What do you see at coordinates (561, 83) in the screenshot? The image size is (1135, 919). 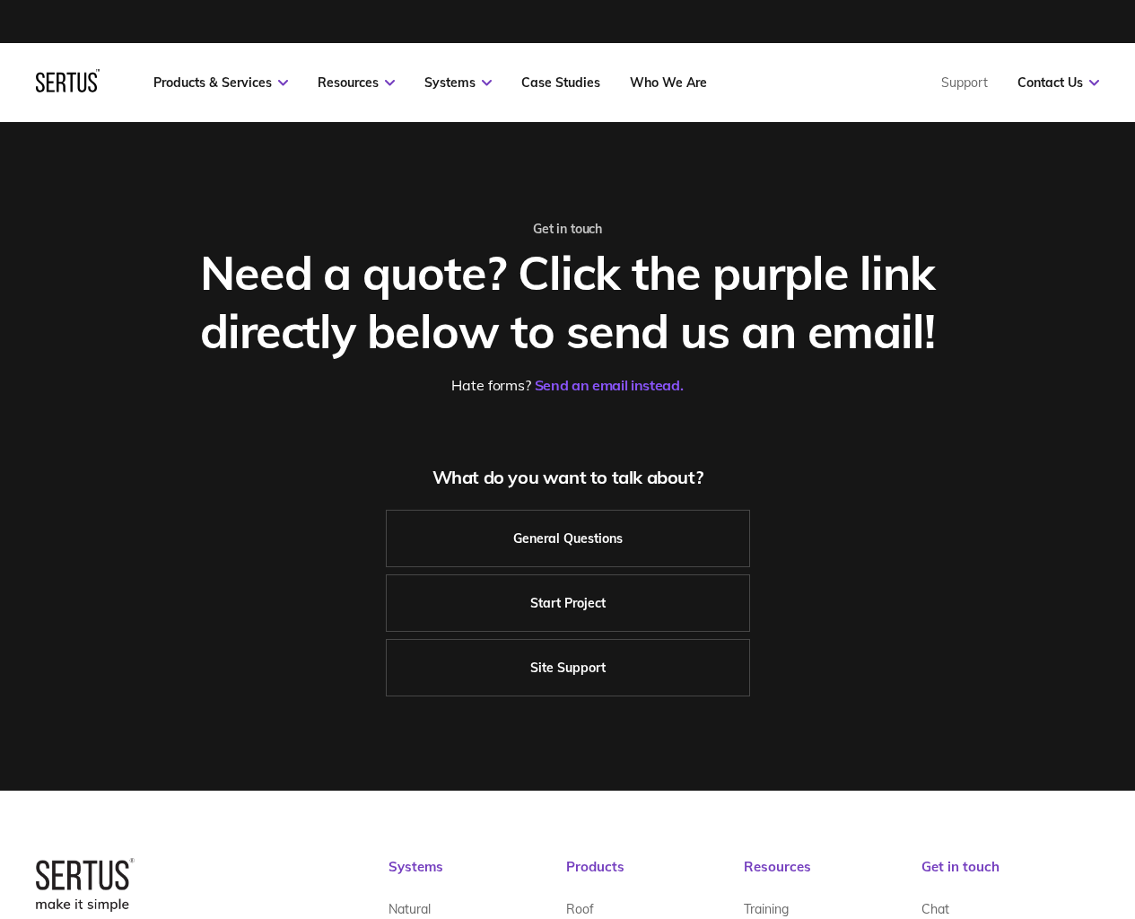 I see `a: Case Studies` at bounding box center [561, 83].